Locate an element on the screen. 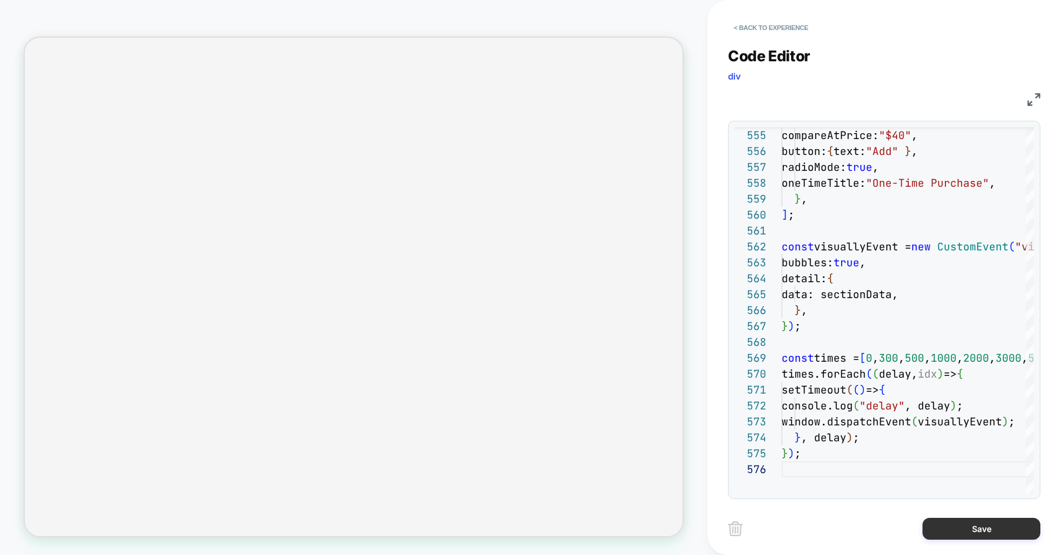  div: 560 is located at coordinates (750, 215).